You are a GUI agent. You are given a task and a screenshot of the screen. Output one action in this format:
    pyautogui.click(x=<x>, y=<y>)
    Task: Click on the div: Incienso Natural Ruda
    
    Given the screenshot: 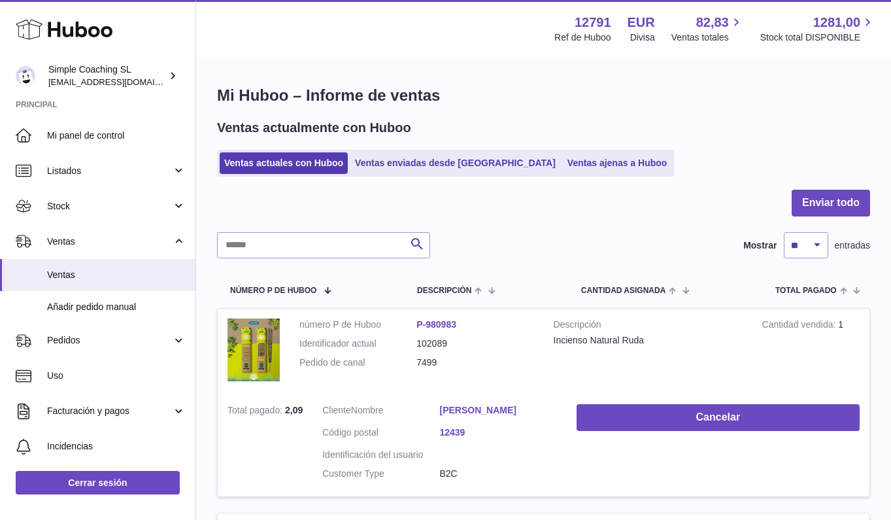 What is the action you would take?
    pyautogui.click(x=648, y=340)
    